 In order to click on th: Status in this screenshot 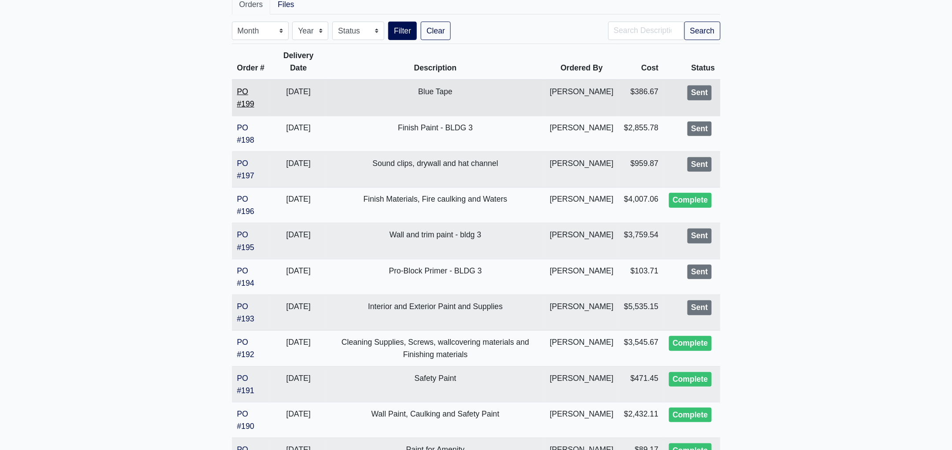, I will do `click(692, 62)`.